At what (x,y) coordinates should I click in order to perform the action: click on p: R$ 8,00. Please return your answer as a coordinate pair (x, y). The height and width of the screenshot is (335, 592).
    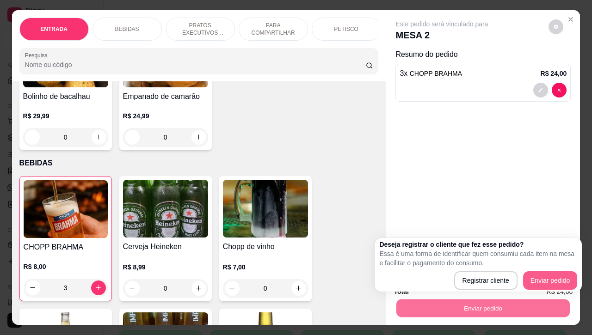
    Looking at the image, I should click on (66, 267).